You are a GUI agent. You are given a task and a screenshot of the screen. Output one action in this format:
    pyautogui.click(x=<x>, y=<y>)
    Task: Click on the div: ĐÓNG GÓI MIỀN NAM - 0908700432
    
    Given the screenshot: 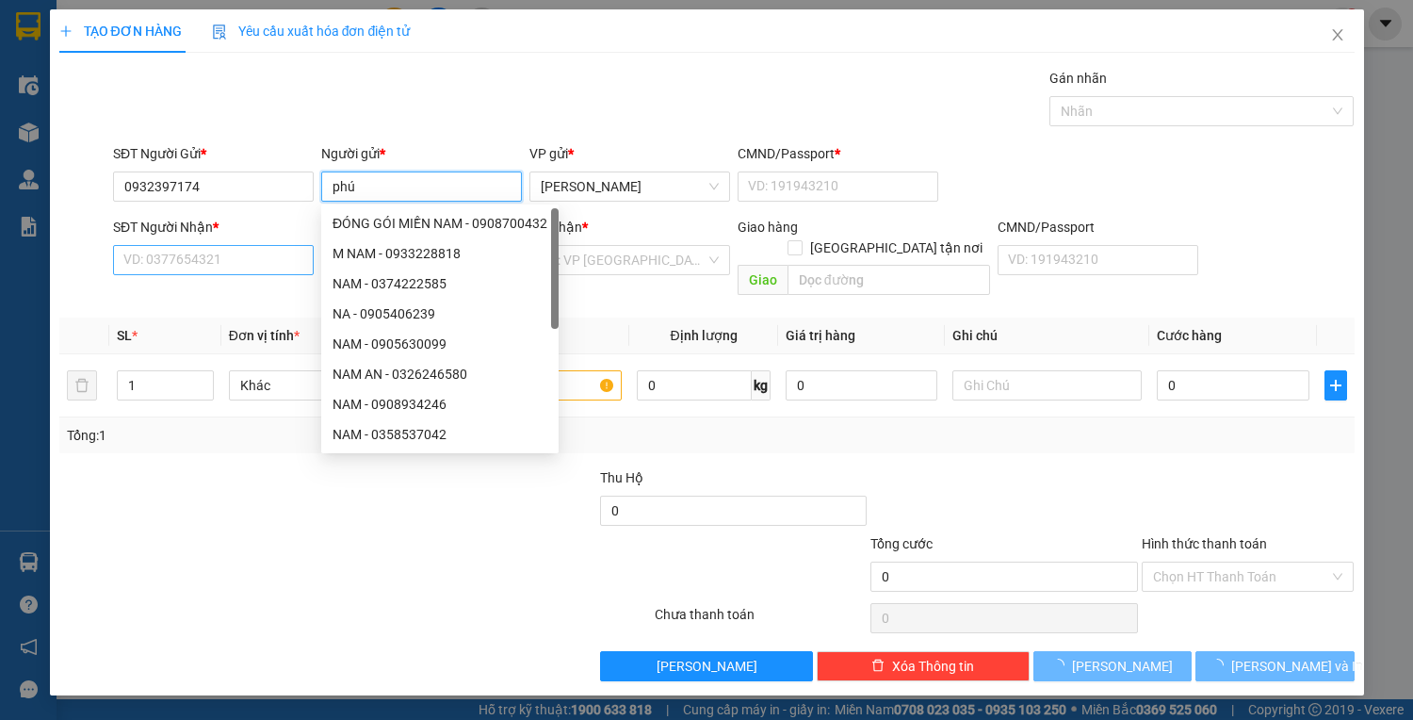 What is the action you would take?
    pyautogui.click(x=440, y=223)
    